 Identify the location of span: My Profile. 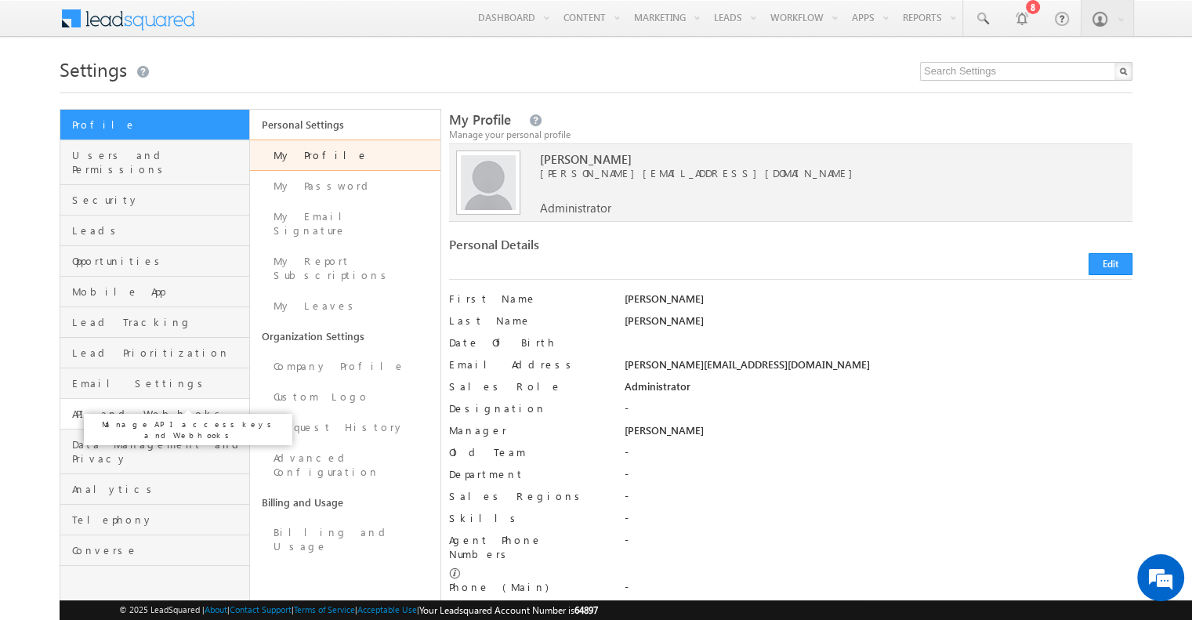
(480, 119).